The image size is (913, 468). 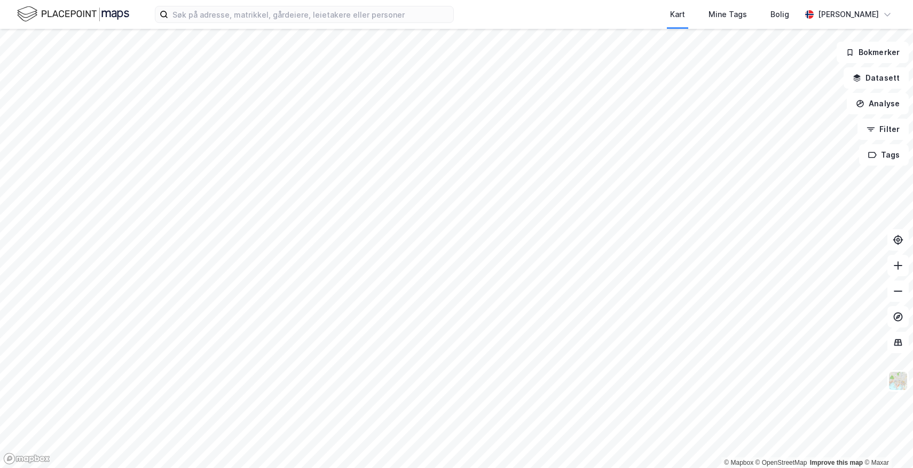 I want to click on button: Datasett, so click(x=876, y=78).